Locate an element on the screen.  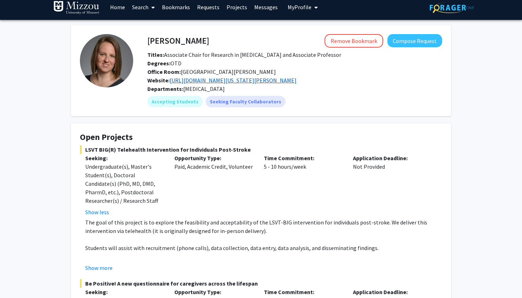
b: Office Room: is located at coordinates (164, 72).